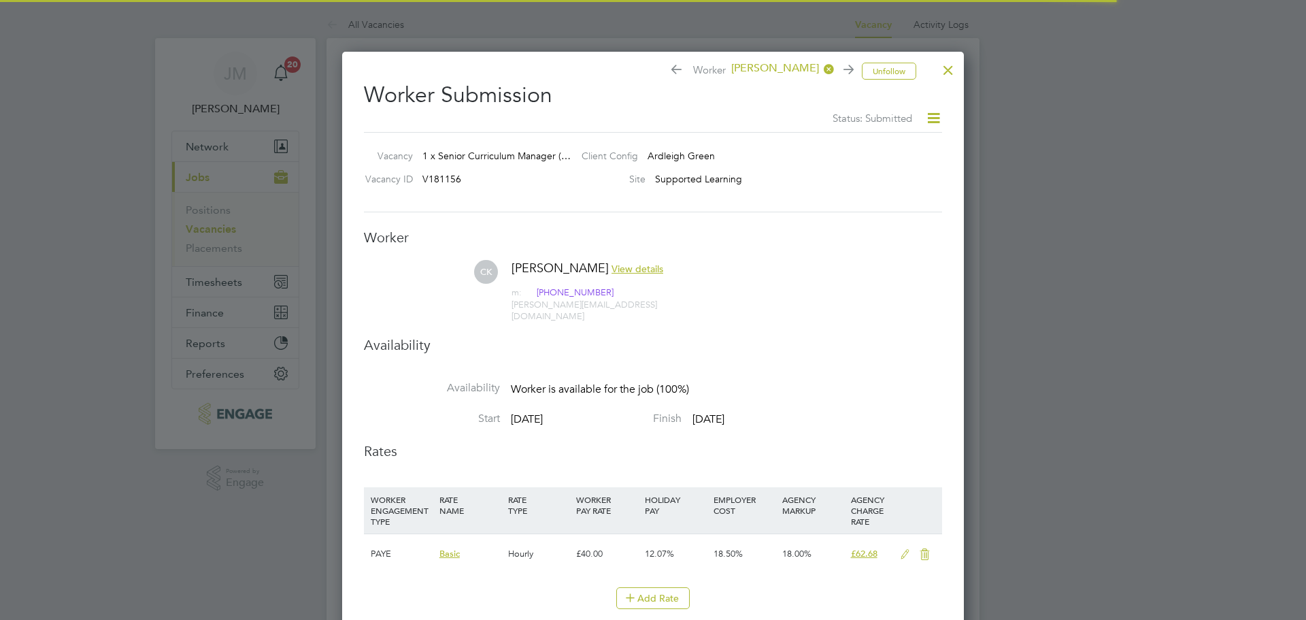  I want to click on div: RATE TYPE, so click(539, 505).